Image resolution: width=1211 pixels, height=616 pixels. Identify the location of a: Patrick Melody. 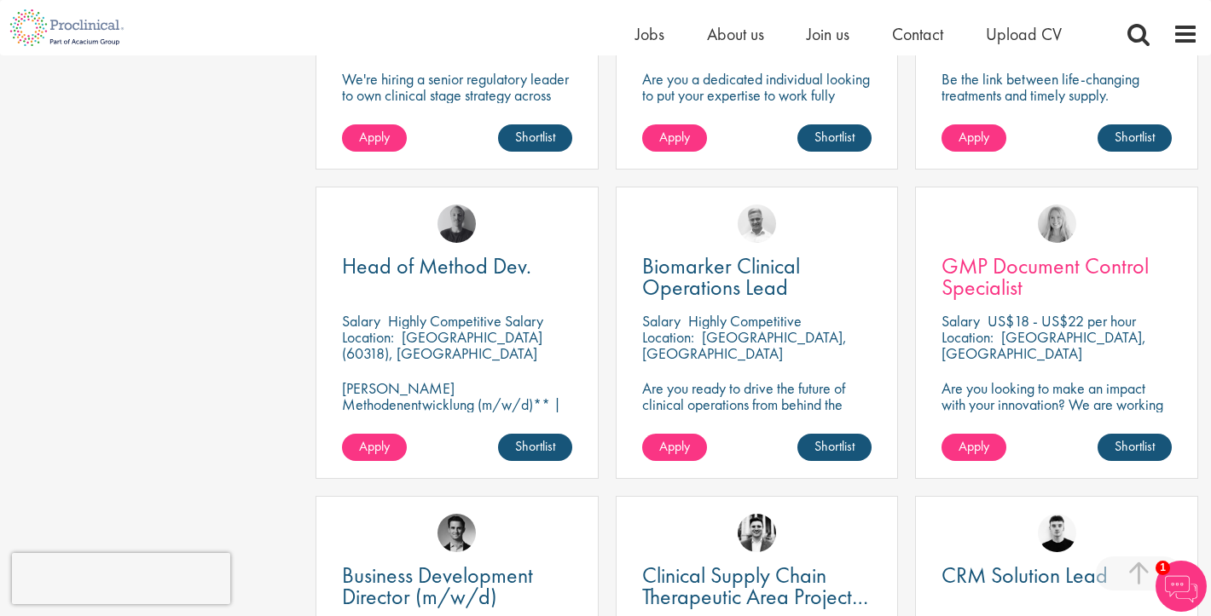
(1056, 533).